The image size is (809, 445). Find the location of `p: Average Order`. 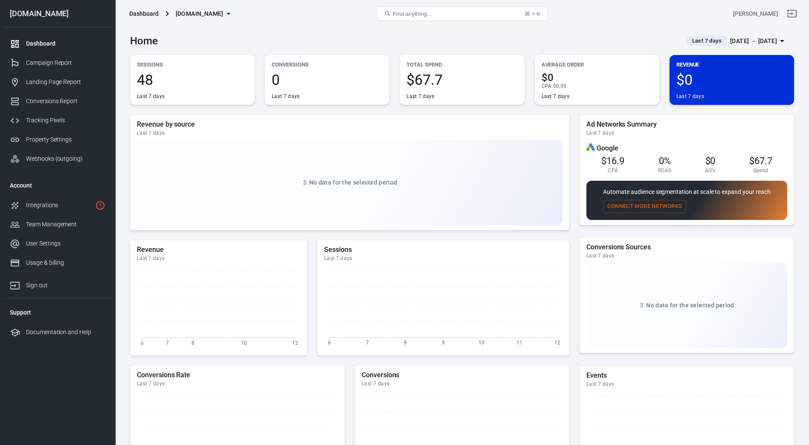

p: Average Order is located at coordinates (597, 64).